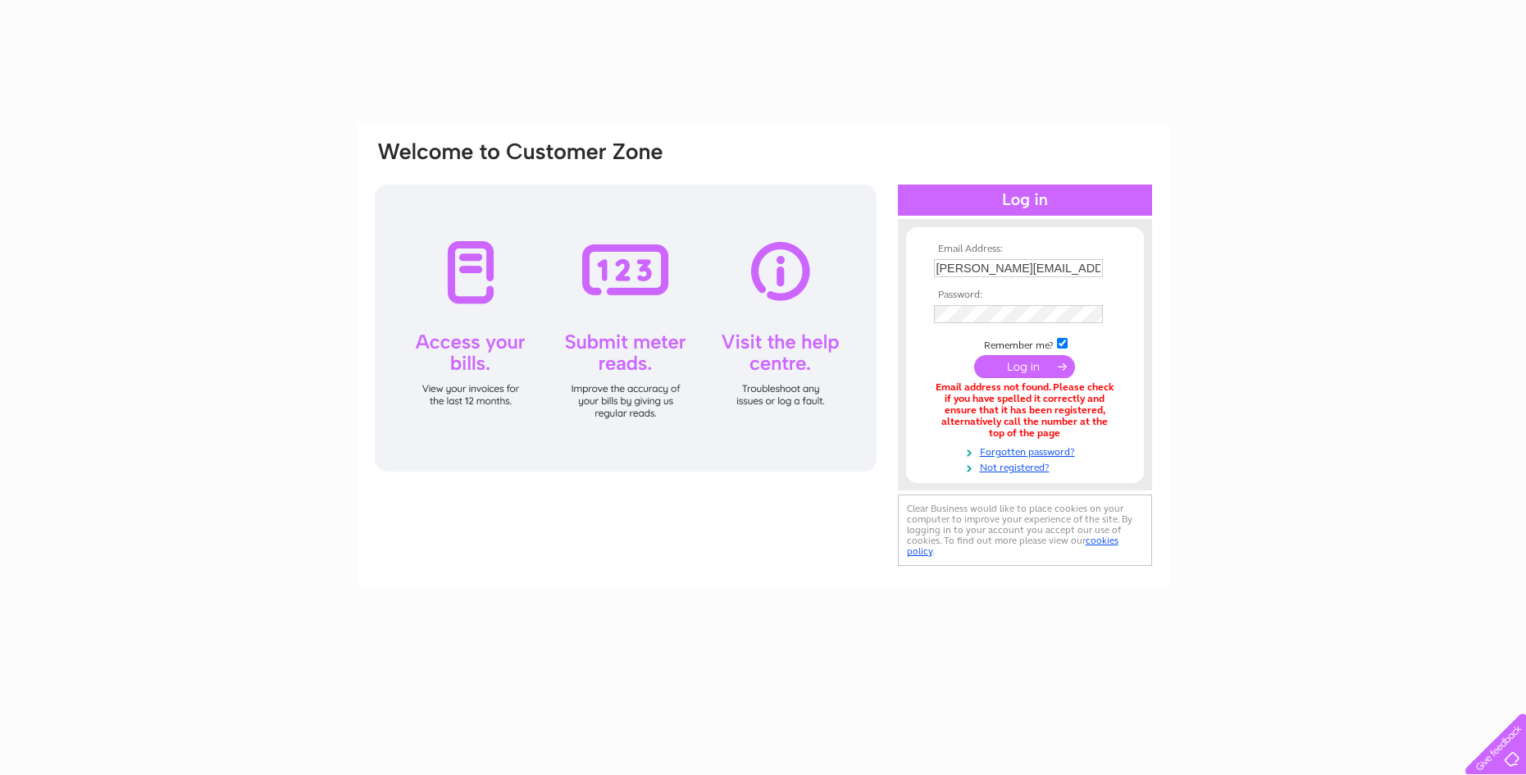 The image size is (1526, 775). What do you see at coordinates (1025, 249) in the screenshot?
I see `th: Email Address:` at bounding box center [1025, 249].